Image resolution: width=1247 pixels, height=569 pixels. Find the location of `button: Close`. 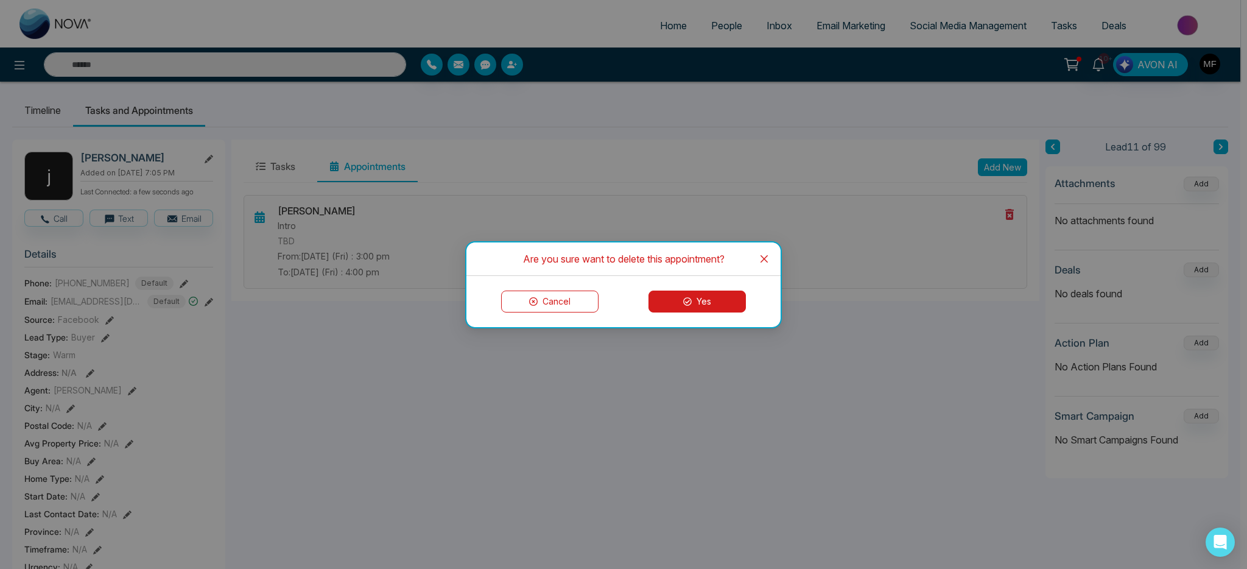

button: Close is located at coordinates (764, 259).